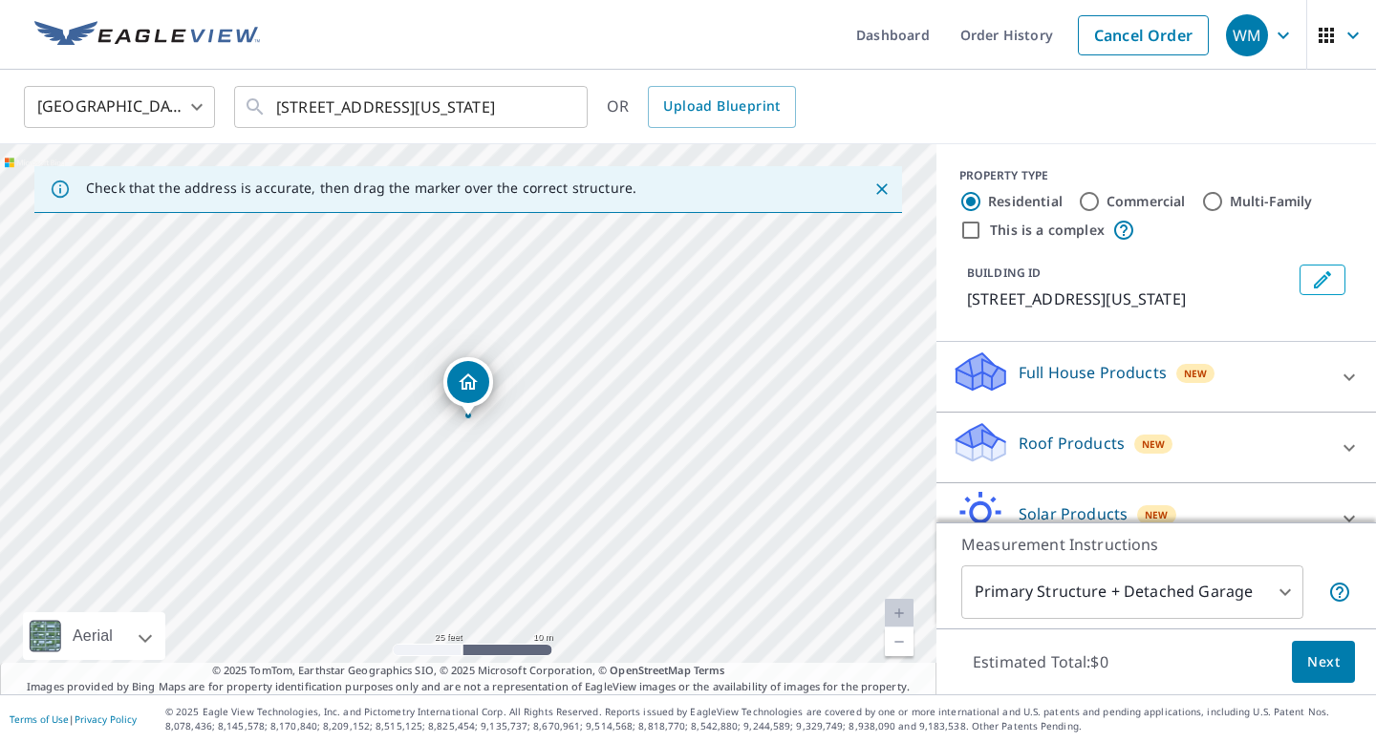 The image size is (1376, 743). I want to click on a: OpenStreetMap, so click(650, 670).